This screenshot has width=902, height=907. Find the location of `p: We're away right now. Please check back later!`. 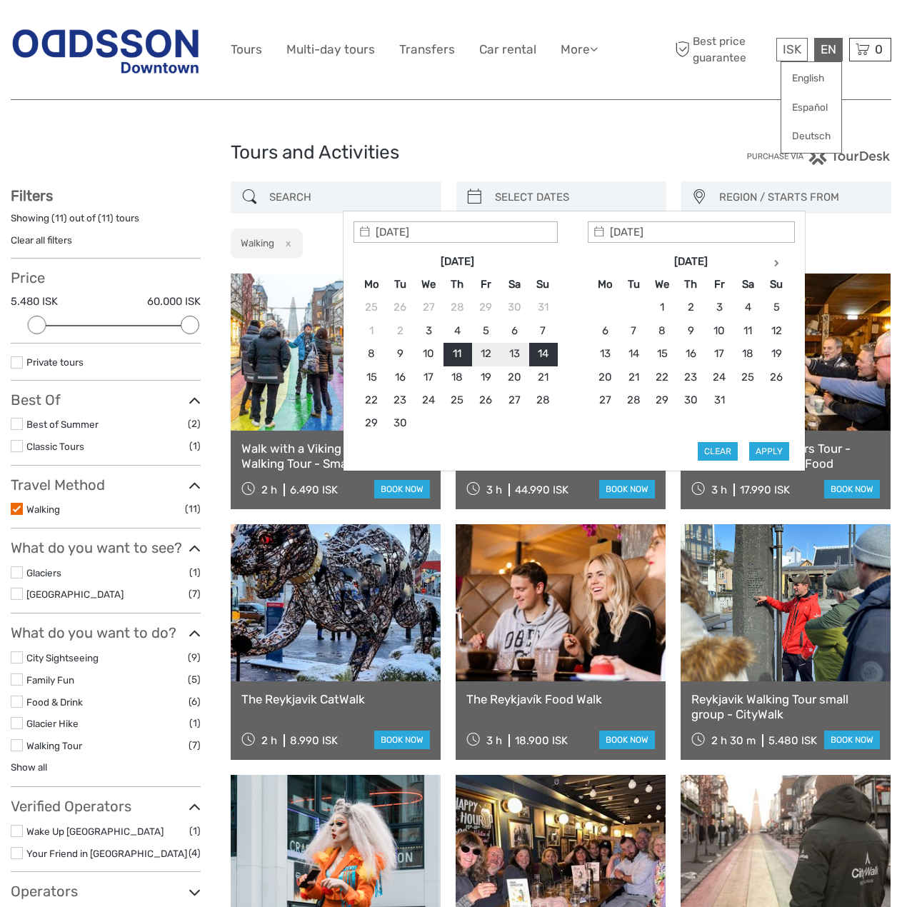

p: We're away right now. Please check back later! is located at coordinates (91, 31).